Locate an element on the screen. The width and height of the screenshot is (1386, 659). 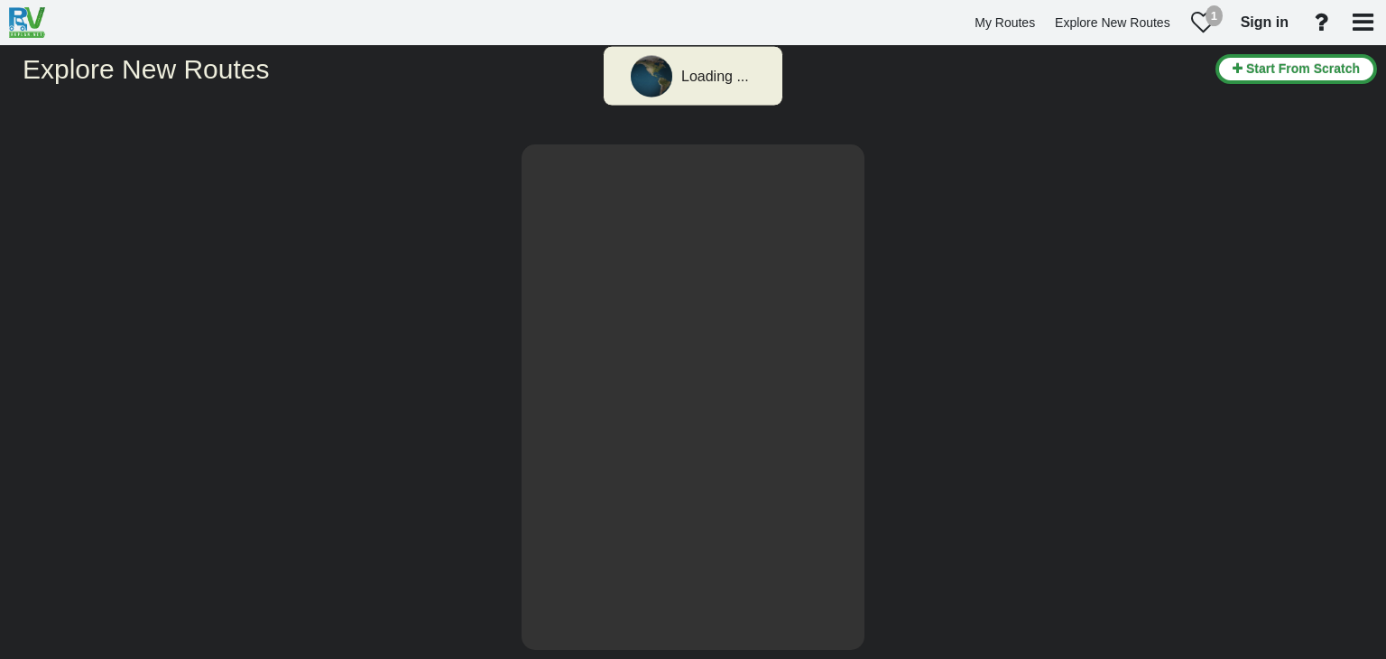
span: Sign in is located at coordinates (1264, 22).